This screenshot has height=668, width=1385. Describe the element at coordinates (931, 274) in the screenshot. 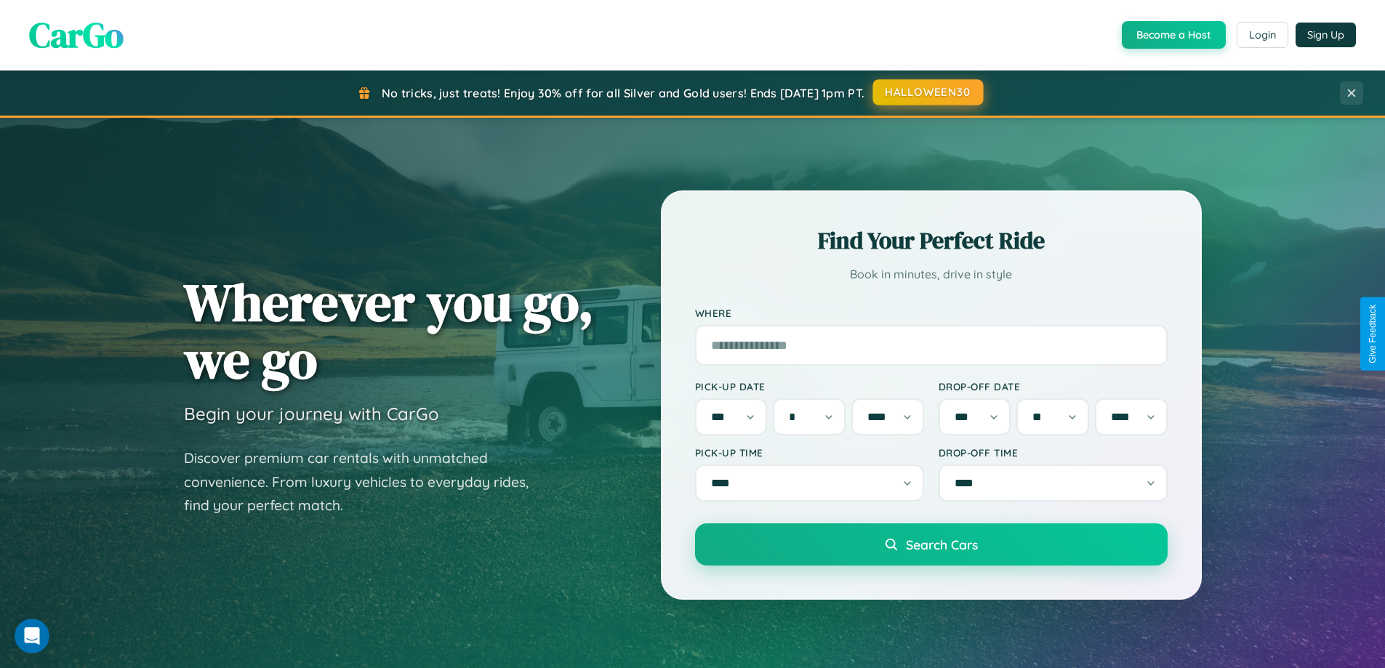

I see `p: Book in minutes, drive in style` at that location.